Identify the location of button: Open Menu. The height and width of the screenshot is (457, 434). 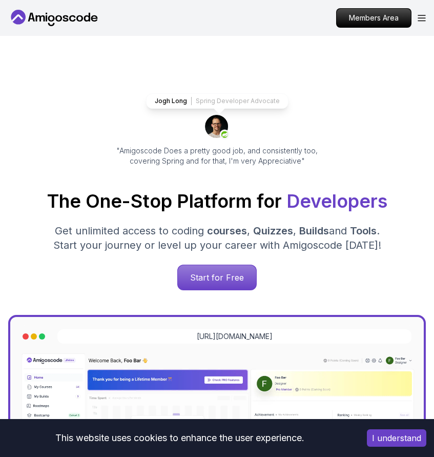
(422, 18).